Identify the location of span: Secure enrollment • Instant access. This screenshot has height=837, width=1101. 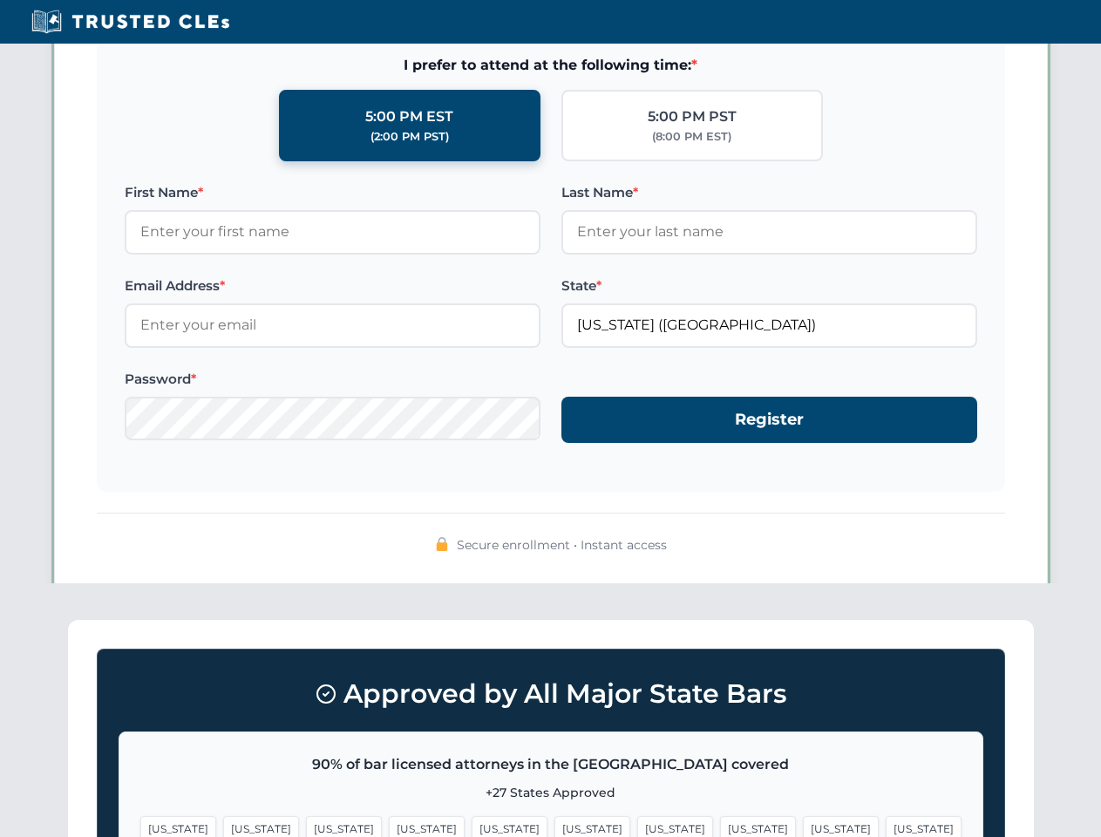
(562, 545).